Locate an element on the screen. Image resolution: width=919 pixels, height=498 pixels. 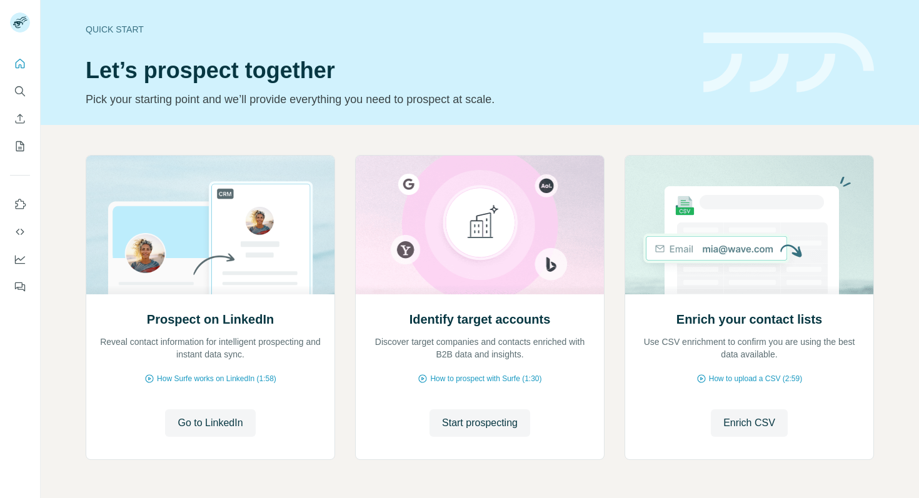
button: Start prospecting is located at coordinates (479, 423).